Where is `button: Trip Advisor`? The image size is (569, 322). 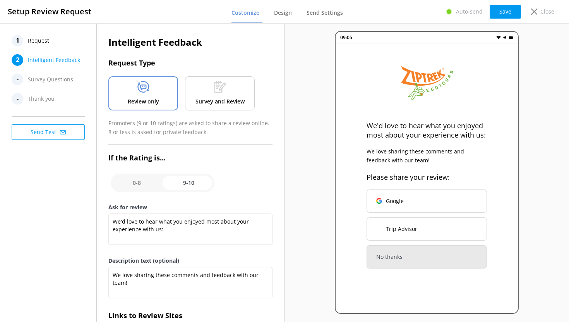
button: Trip Advisor is located at coordinates (427, 229).